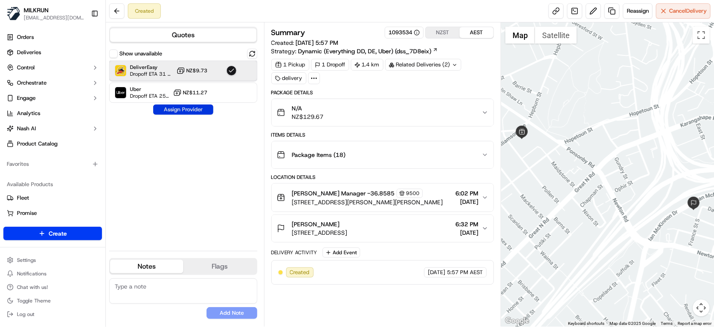  What do you see at coordinates (29, 52) in the screenshot?
I see `span: Deliveries` at bounding box center [29, 52].